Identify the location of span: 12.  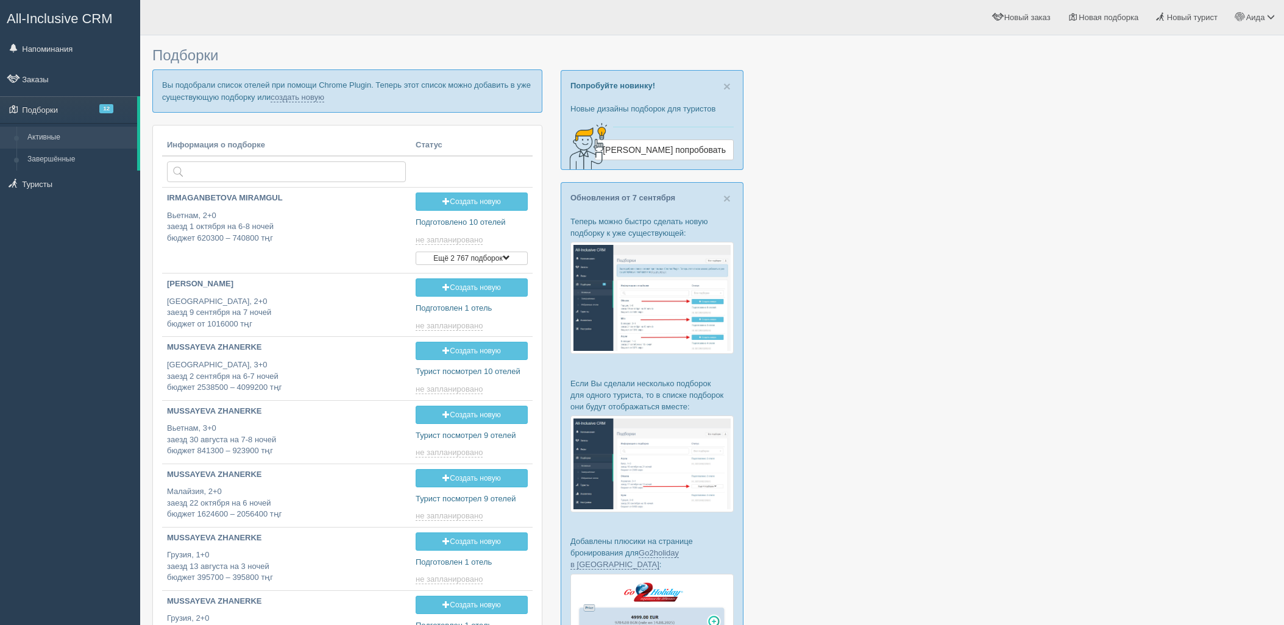
(106, 108).